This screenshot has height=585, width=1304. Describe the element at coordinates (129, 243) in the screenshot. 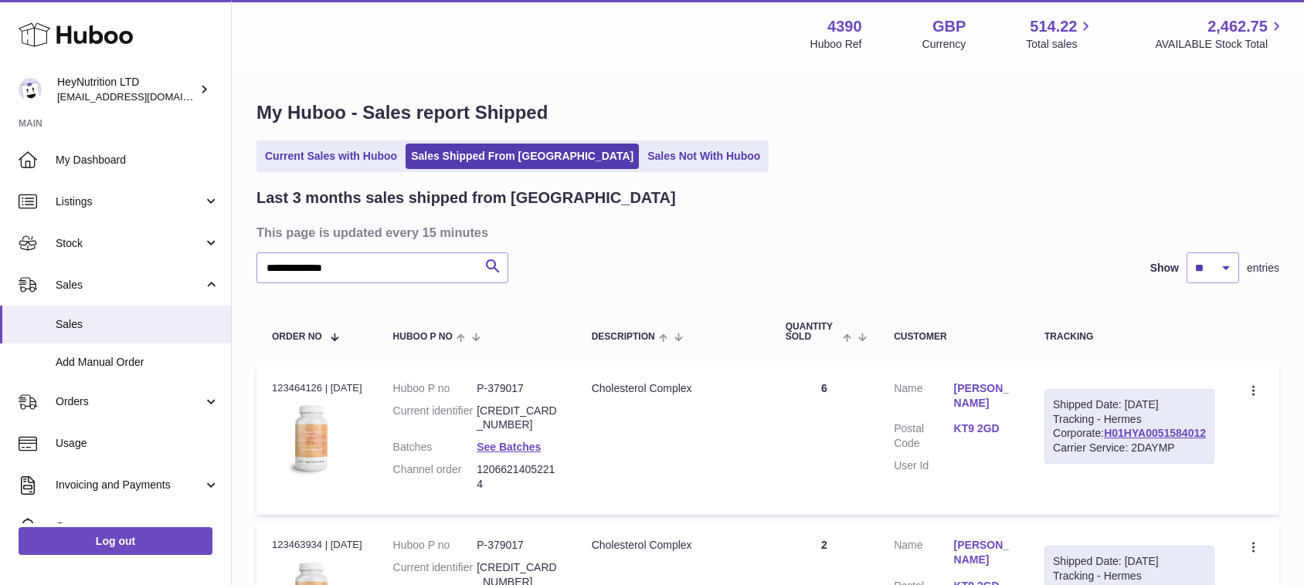

I see `span: Stock` at that location.